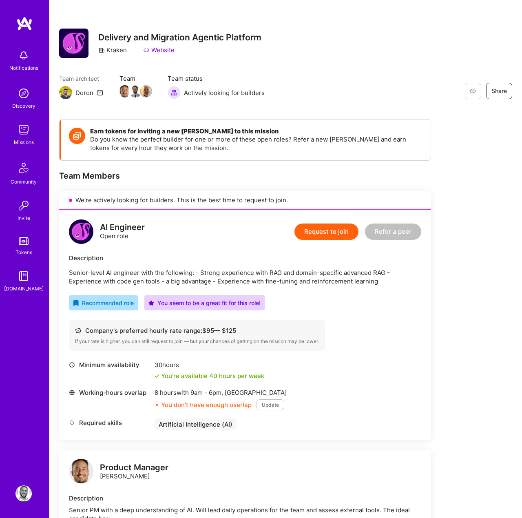 This screenshot has height=518, width=522. Describe the element at coordinates (24, 206) in the screenshot. I see `img: Invite` at that location.